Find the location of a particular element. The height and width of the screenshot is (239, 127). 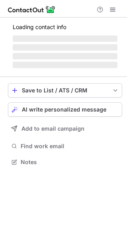

button: Notes is located at coordinates (65, 162).